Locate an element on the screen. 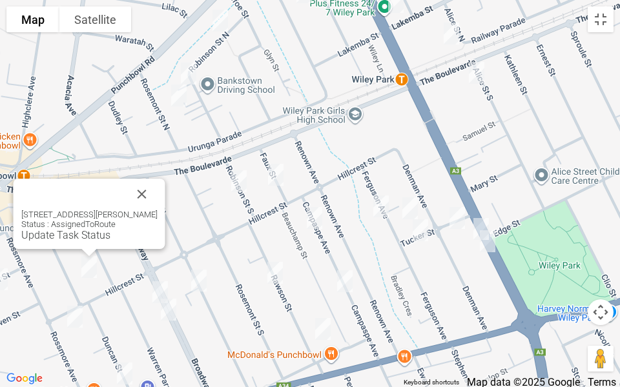  a: Update Task Status is located at coordinates (66, 235).